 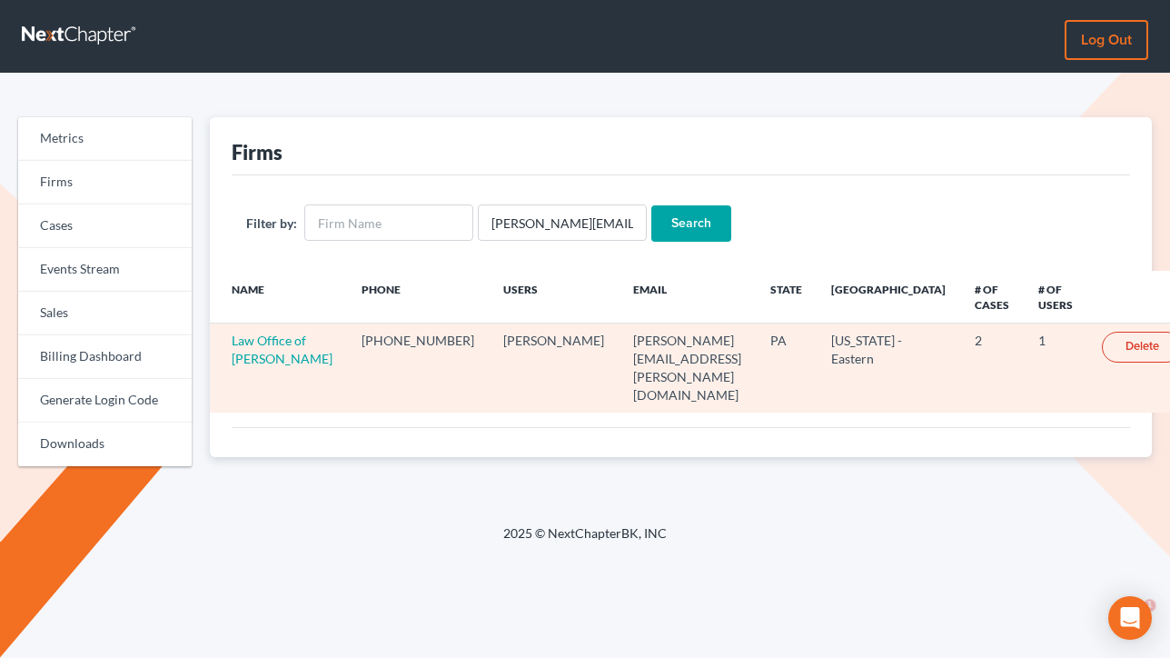 I want to click on th: Users, so click(x=553, y=297).